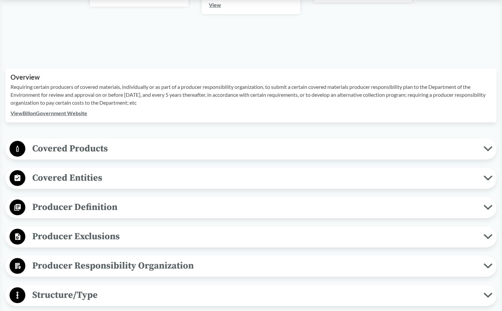  What do you see at coordinates (251, 77) in the screenshot?
I see `h2: Overview` at bounding box center [251, 77].